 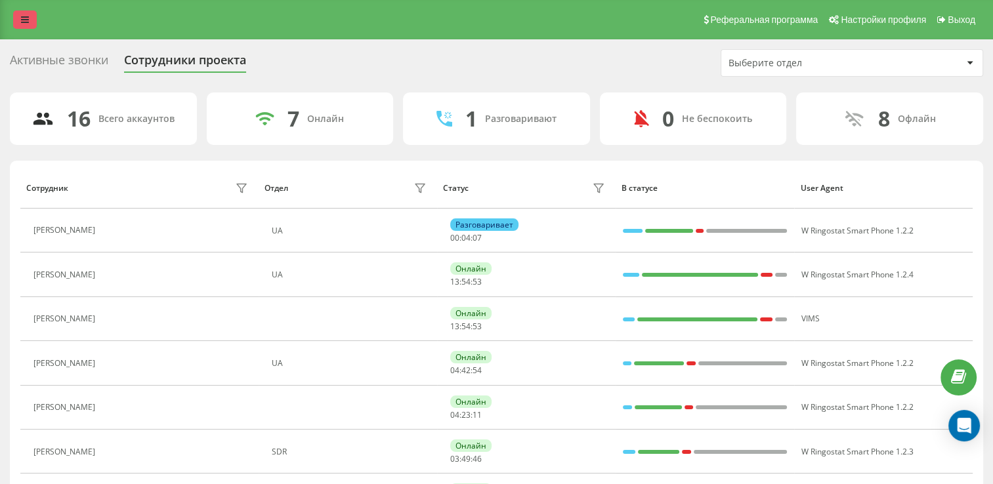 What do you see at coordinates (47, 188) in the screenshot?
I see `div: Сотрудник` at bounding box center [47, 188].